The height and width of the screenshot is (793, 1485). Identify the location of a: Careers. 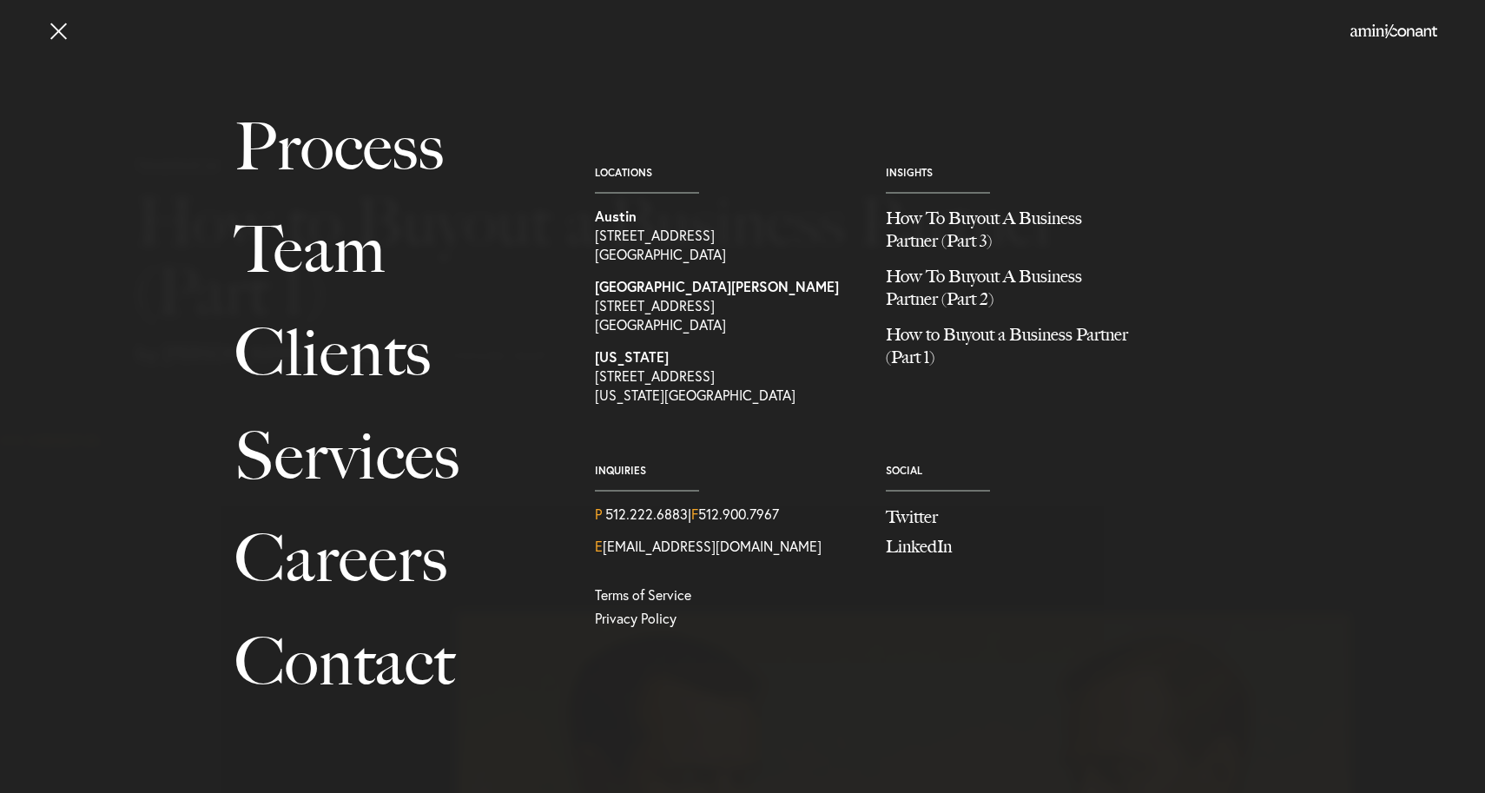
(395, 558).